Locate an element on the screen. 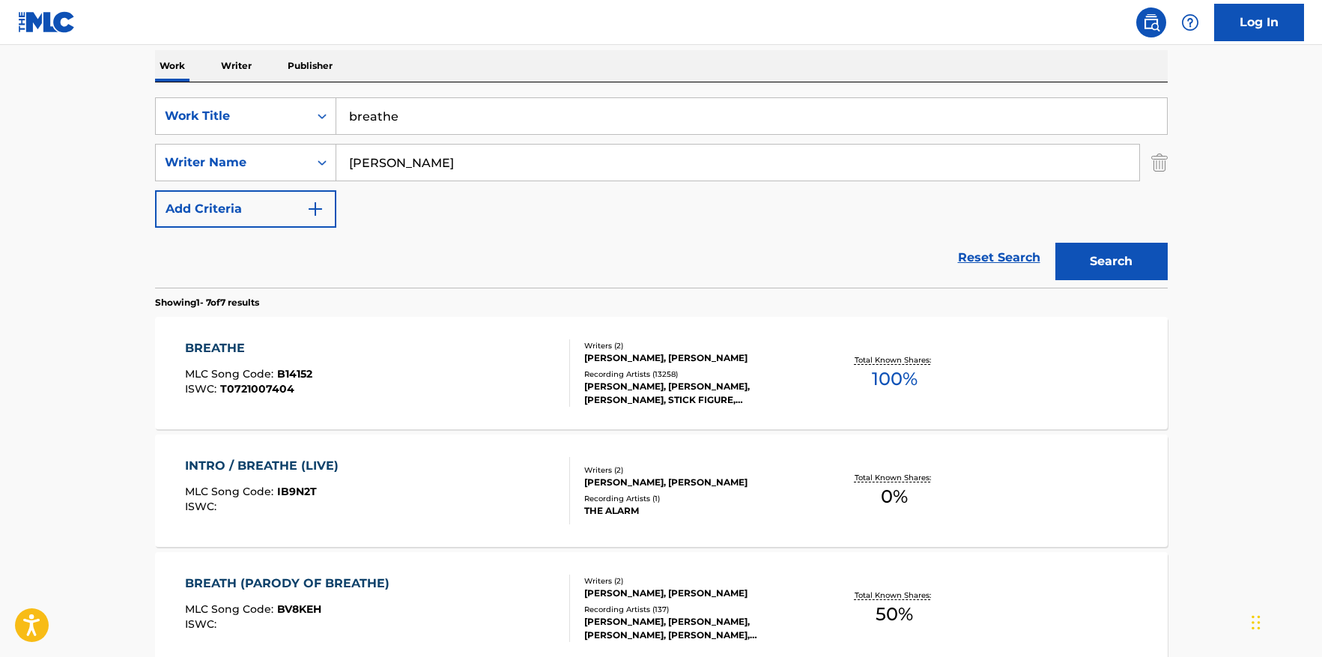 The image size is (1322, 657). span: IB9N2T is located at coordinates (297, 491).